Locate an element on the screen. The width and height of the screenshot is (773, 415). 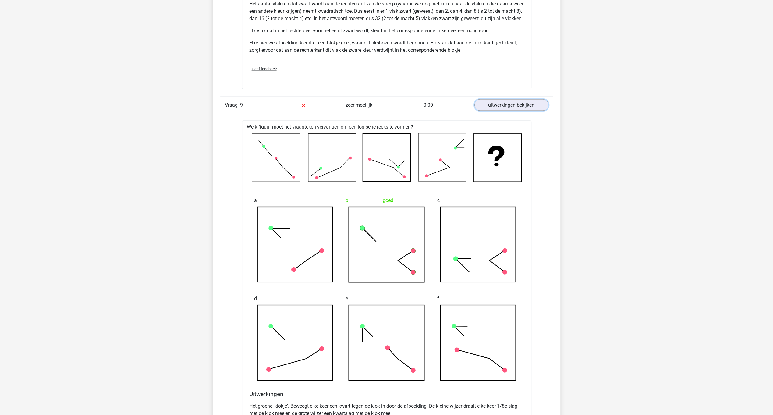
span: b is located at coordinates (347, 201).